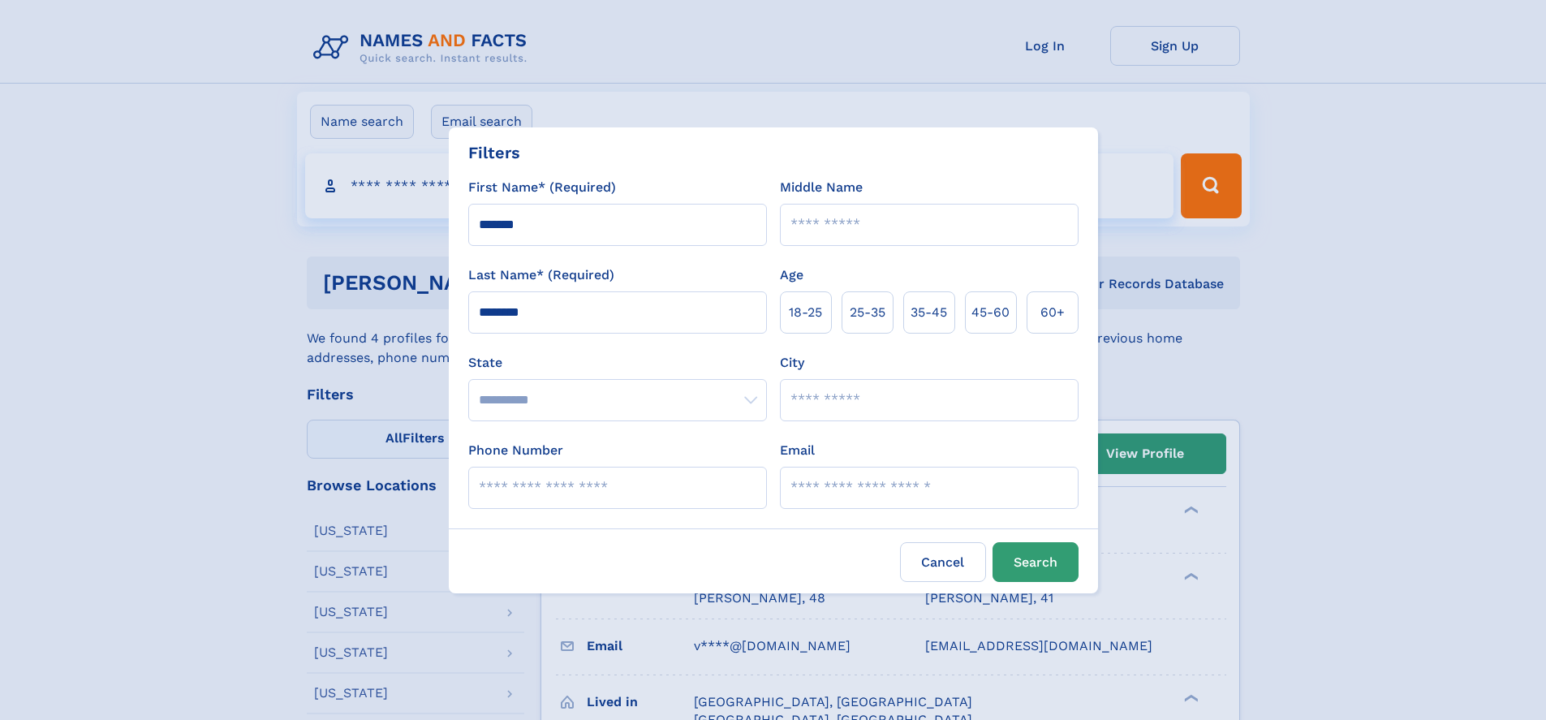  Describe the element at coordinates (1035, 561) in the screenshot. I see `button: Search` at that location.